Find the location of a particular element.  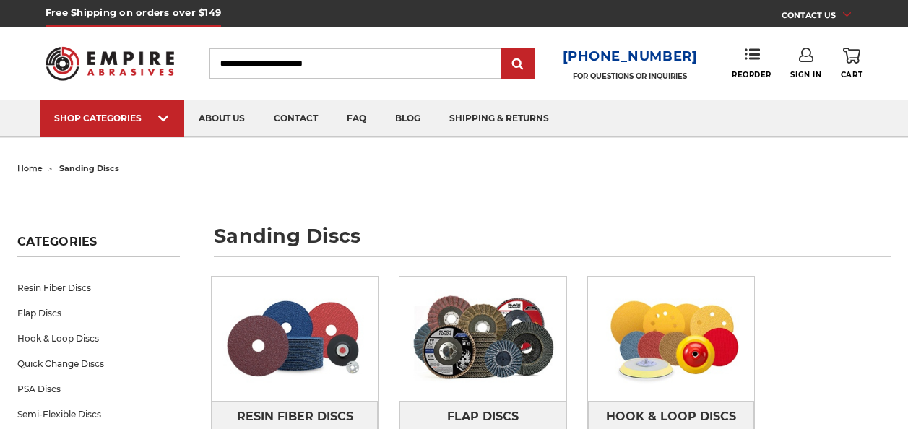

img: Resin Fiber Discs is located at coordinates (295, 338).